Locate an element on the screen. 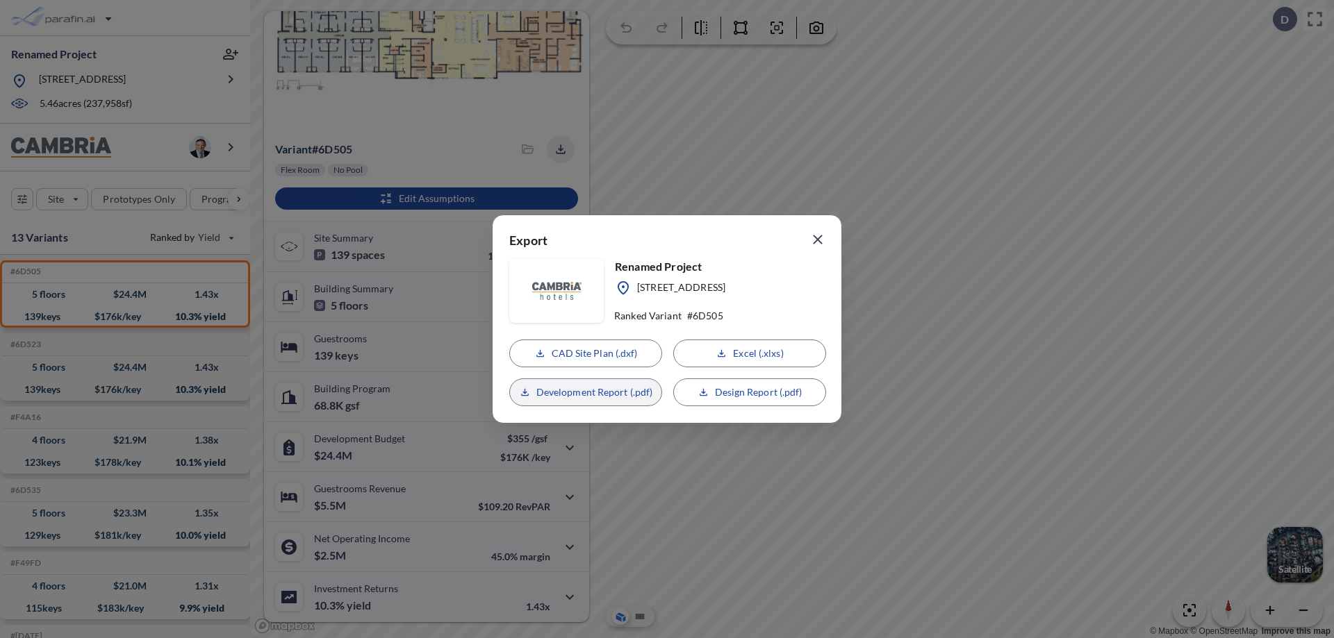 The image size is (1334, 638). p: Export is located at coordinates (528, 242).